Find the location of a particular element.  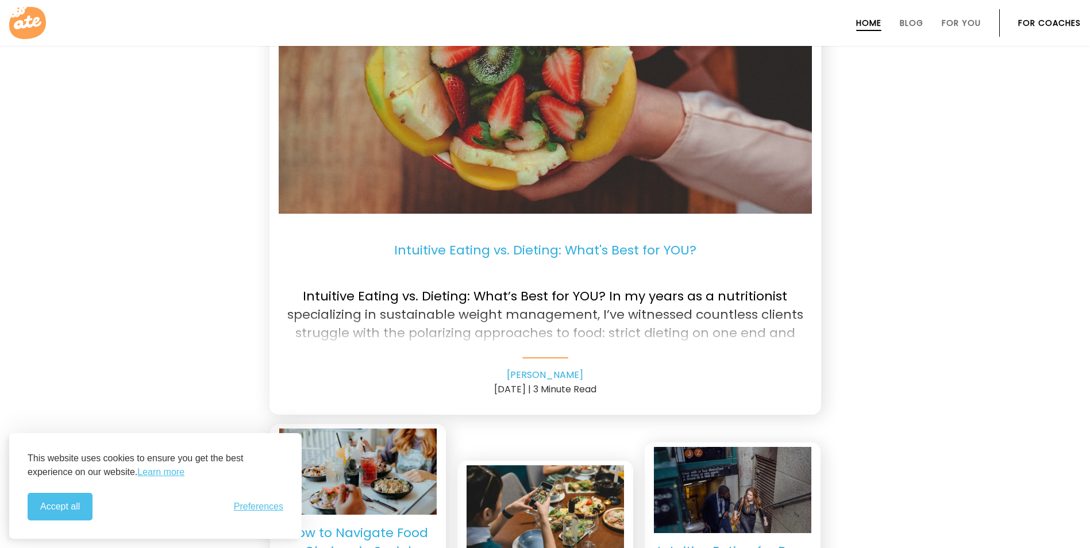

button: Toggle preferences is located at coordinates (259, 507).